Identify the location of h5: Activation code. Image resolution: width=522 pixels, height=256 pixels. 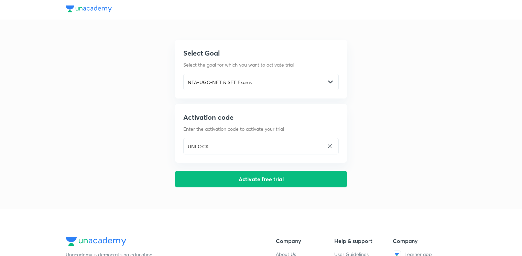
(261, 117).